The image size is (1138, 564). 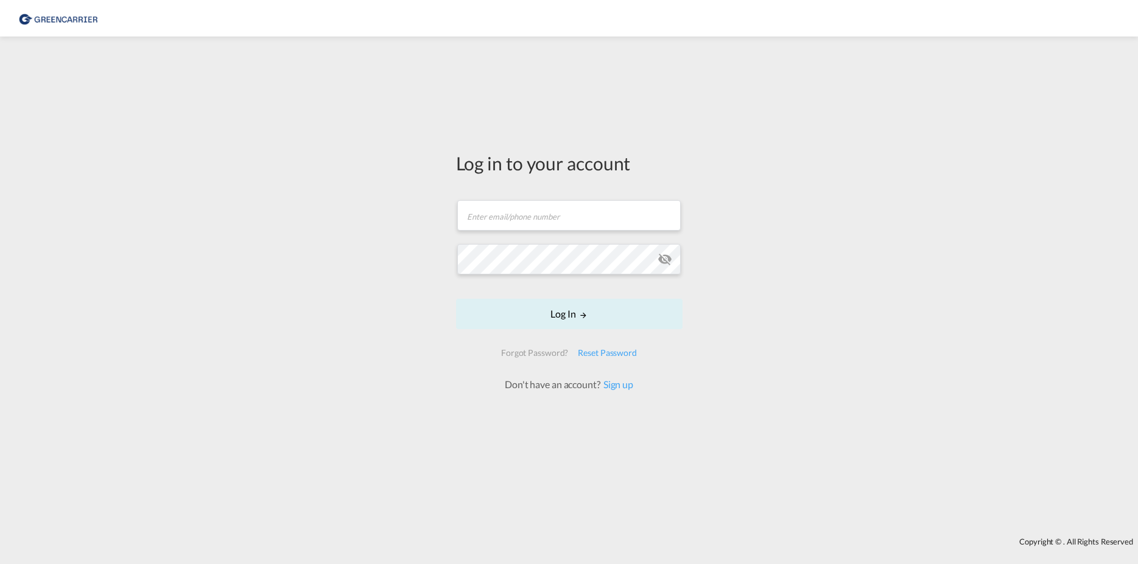 I want to click on div: Reset Password, so click(x=607, y=353).